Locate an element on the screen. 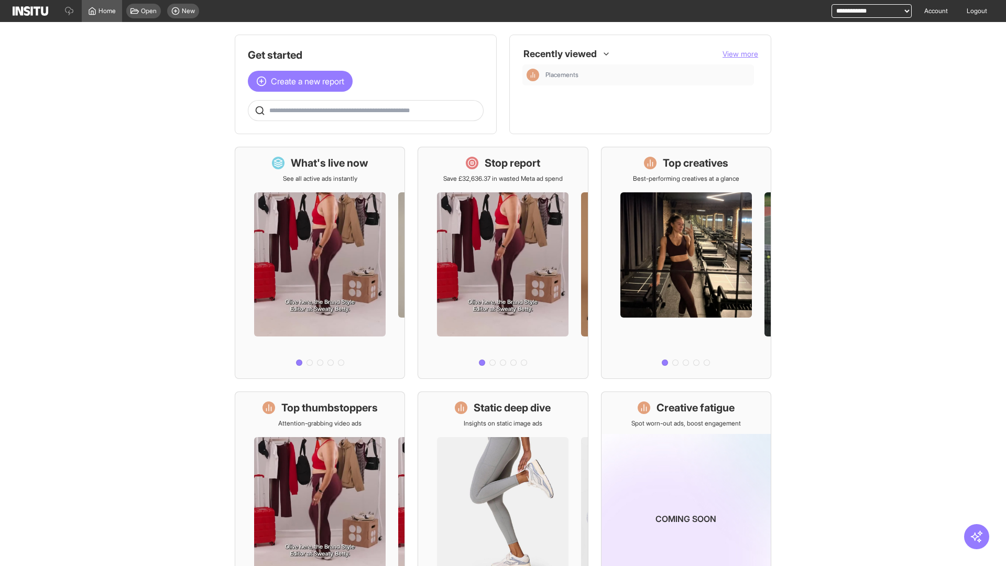  button: View more is located at coordinates (740, 54).